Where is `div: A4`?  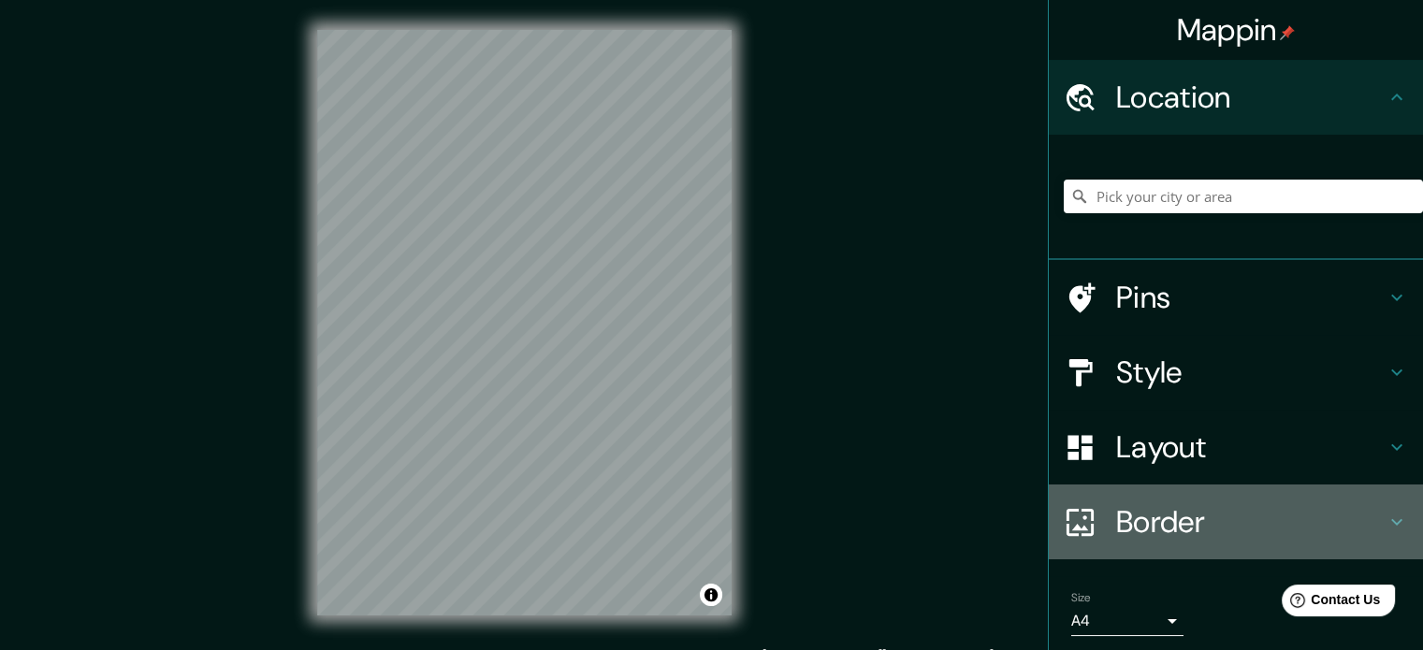 div: A4 is located at coordinates (1127, 621).